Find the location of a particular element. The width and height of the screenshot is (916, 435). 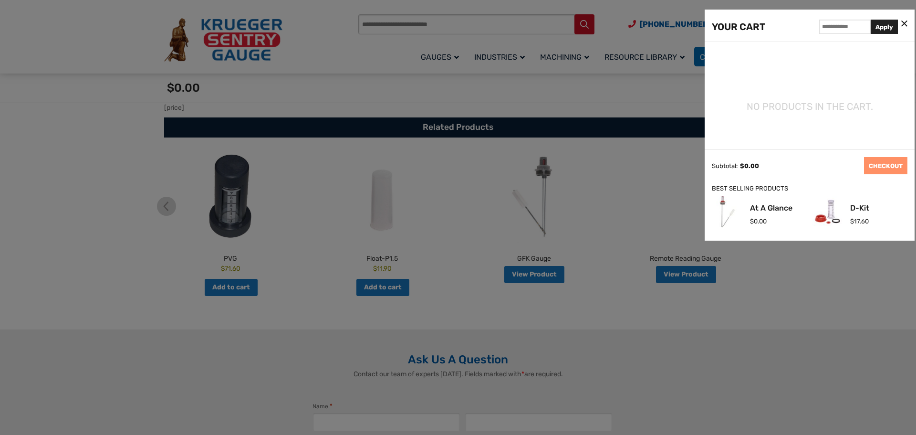

a: CHECKOUT is located at coordinates (886, 166).